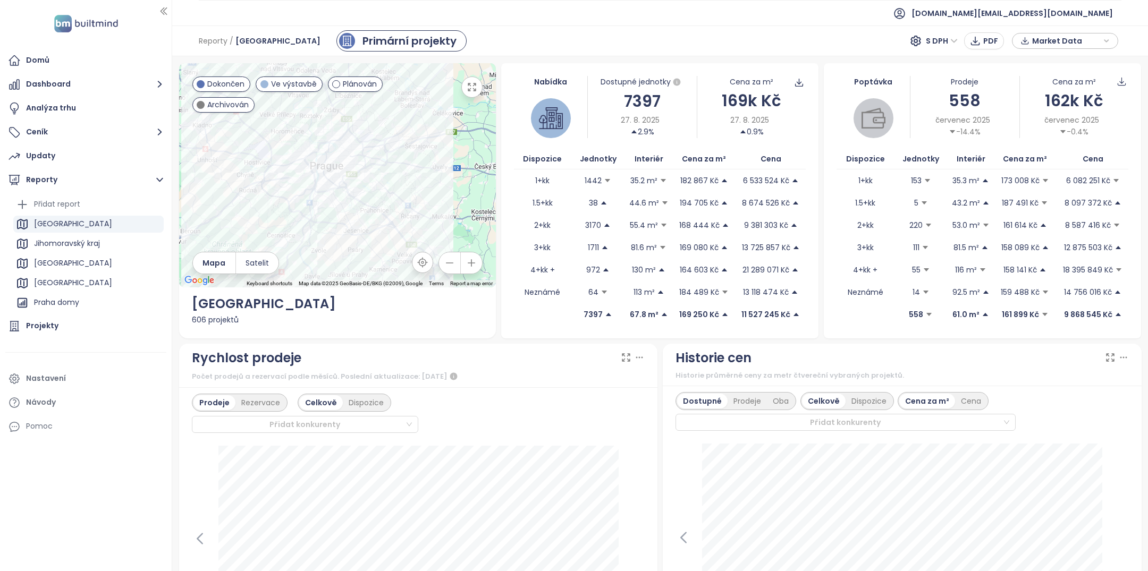 The height and width of the screenshot is (571, 1148). What do you see at coordinates (823, 401) in the screenshot?
I see `div: Celkově` at bounding box center [823, 401].